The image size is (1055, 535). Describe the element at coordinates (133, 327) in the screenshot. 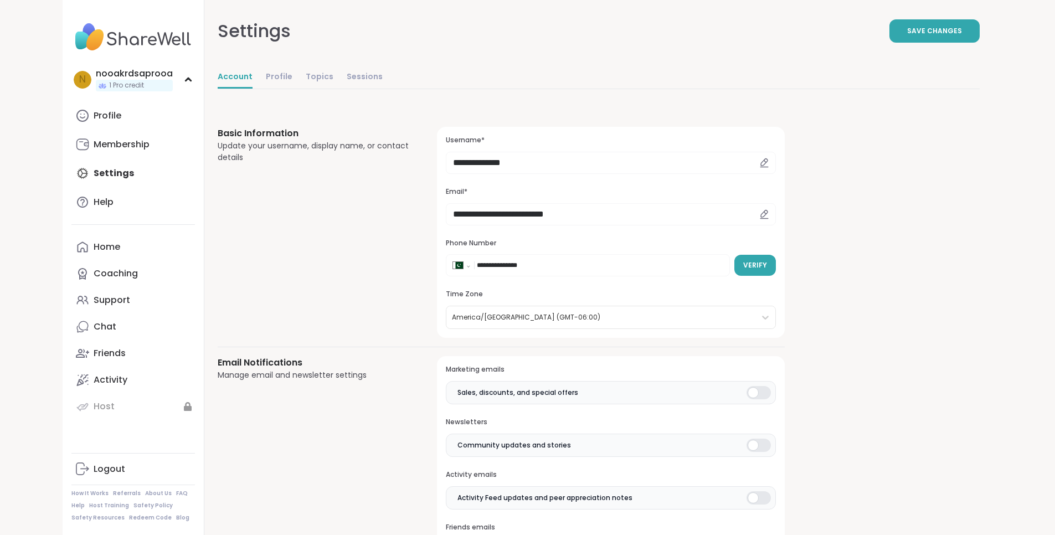

I see `a: Chat` at that location.